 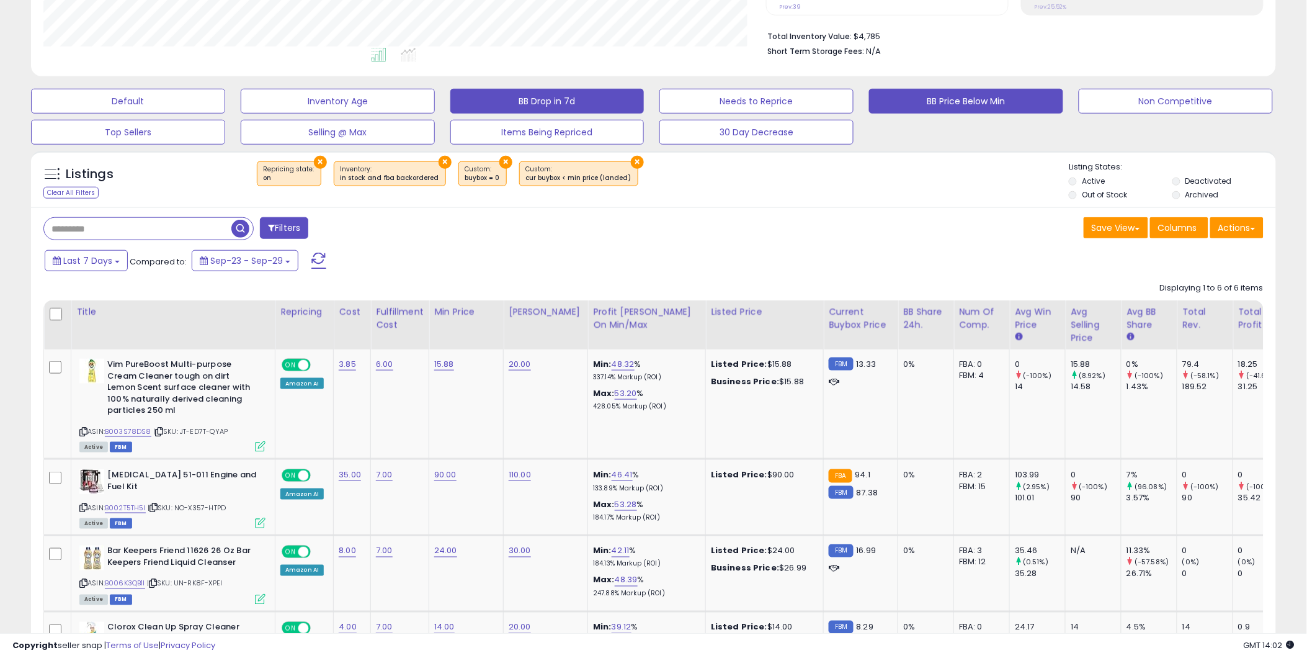 What do you see at coordinates (979, 475) in the screenshot?
I see `div: FBA: 2` at bounding box center [979, 475].